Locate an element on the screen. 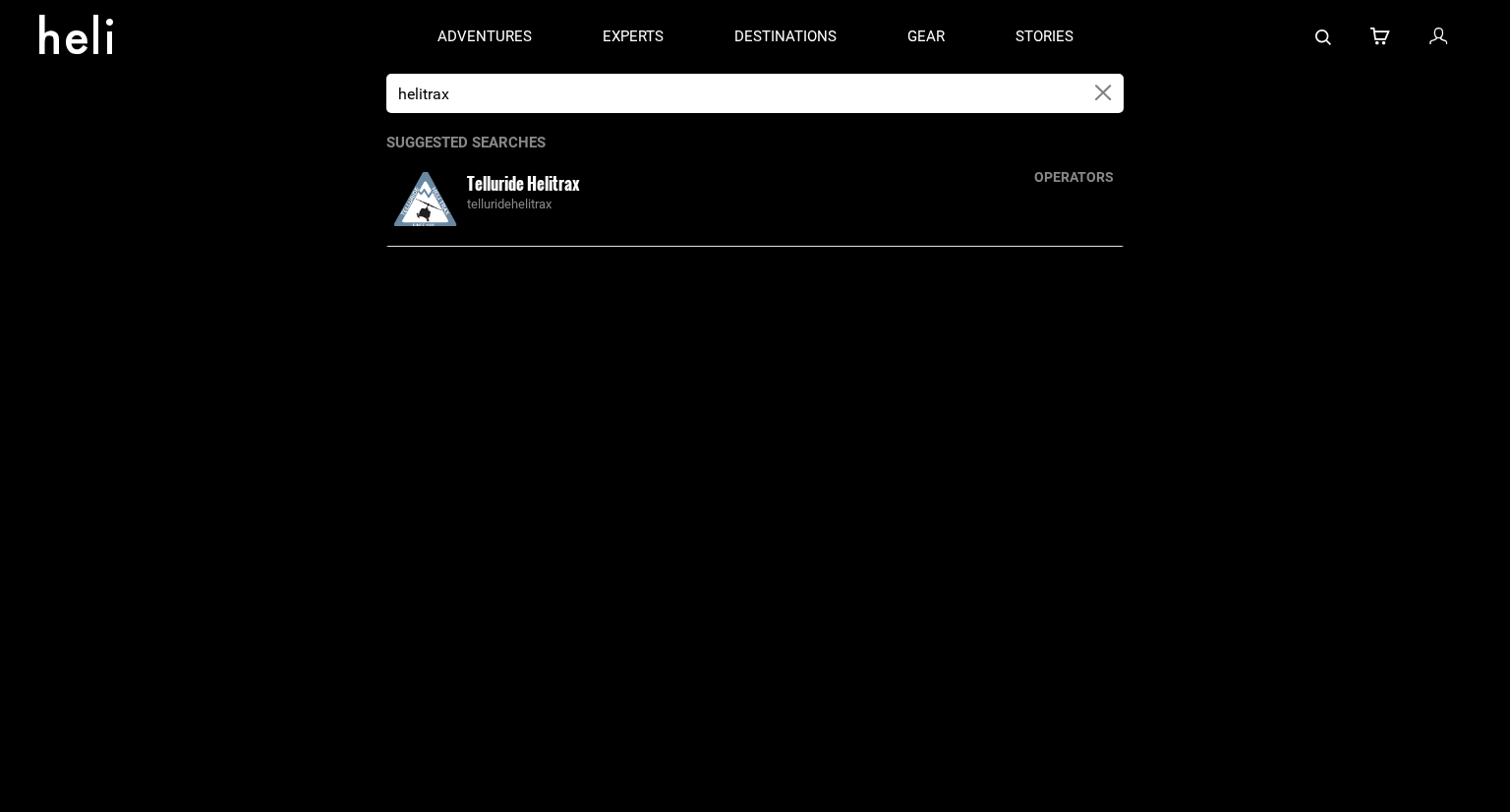  img: search-bar-icon.svg is located at coordinates (1324, 38).